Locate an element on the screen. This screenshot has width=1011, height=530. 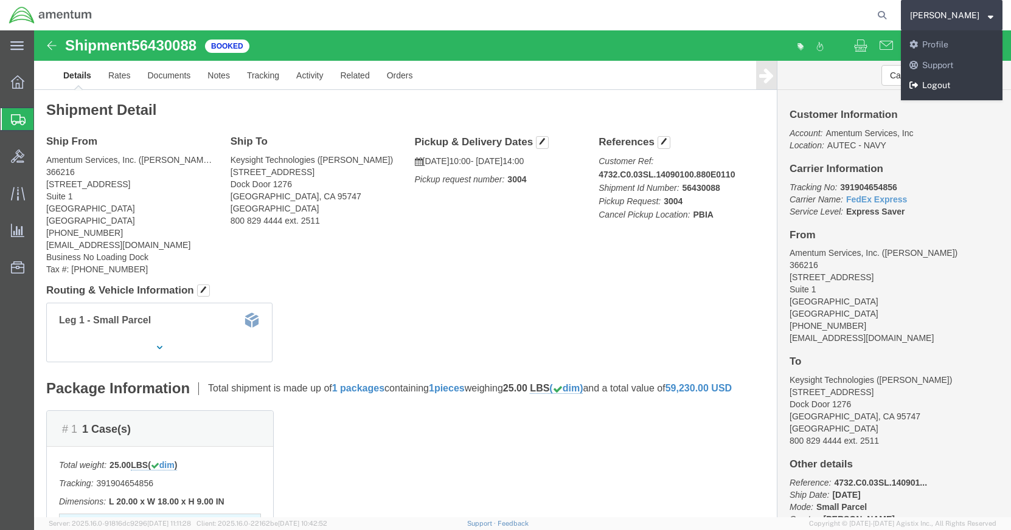
a: Profile is located at coordinates (951, 45).